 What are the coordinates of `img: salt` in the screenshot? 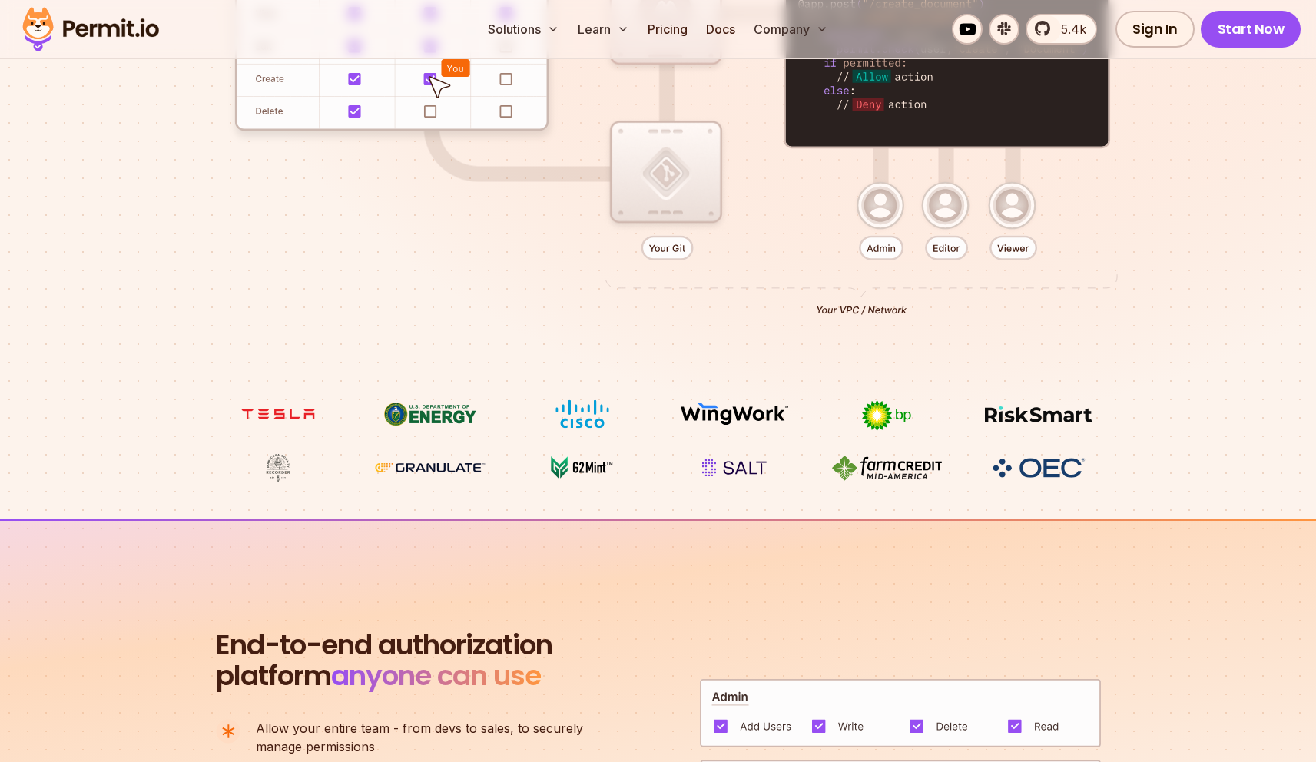 It's located at (734, 468).